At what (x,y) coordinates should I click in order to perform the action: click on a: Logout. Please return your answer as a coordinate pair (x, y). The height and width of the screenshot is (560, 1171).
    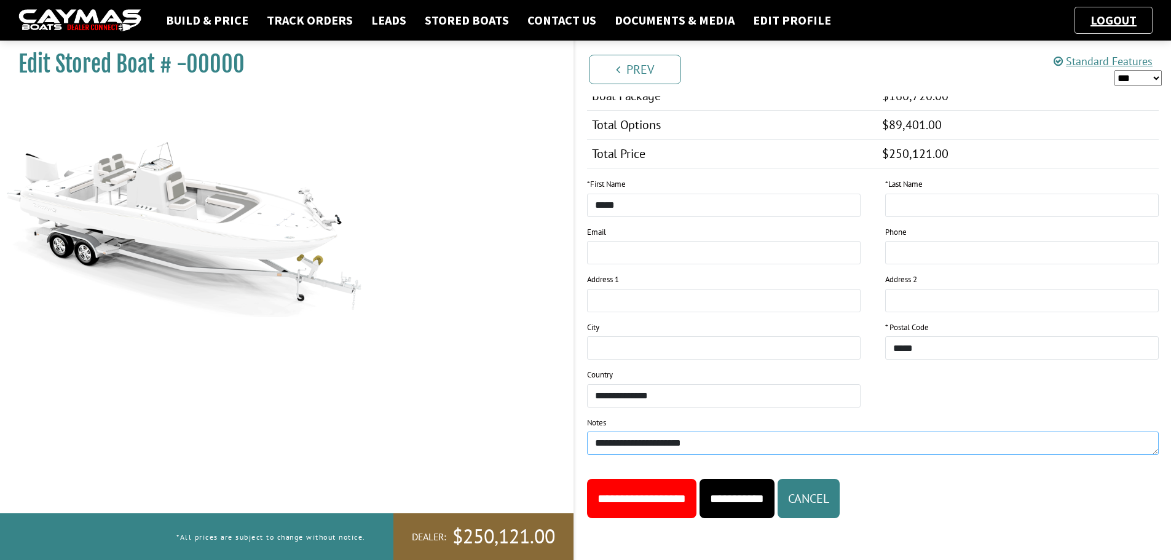
    Looking at the image, I should click on (1114, 20).